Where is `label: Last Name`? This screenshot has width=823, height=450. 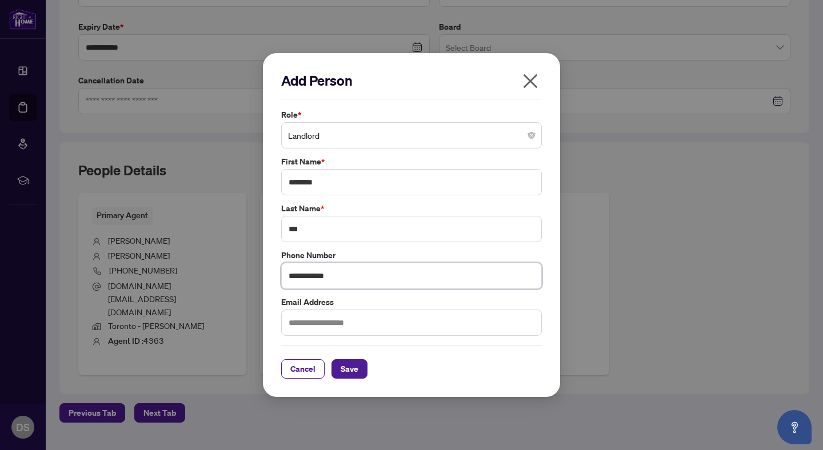 label: Last Name is located at coordinates (411, 209).